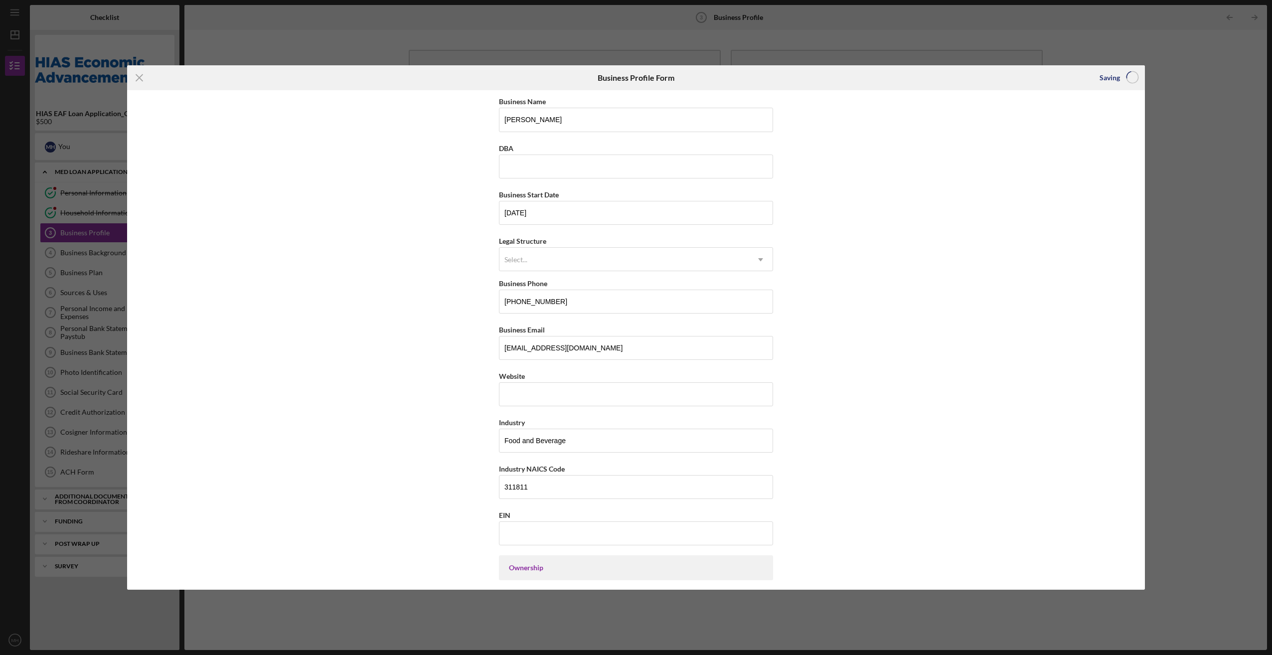 The image size is (1272, 655). What do you see at coordinates (523, 283) in the screenshot?
I see `label: Business Phone` at bounding box center [523, 283].